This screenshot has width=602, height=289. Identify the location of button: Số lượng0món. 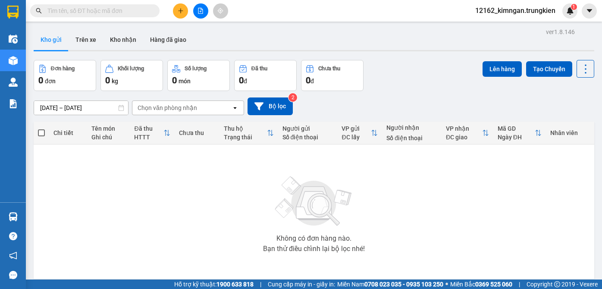
(198, 75).